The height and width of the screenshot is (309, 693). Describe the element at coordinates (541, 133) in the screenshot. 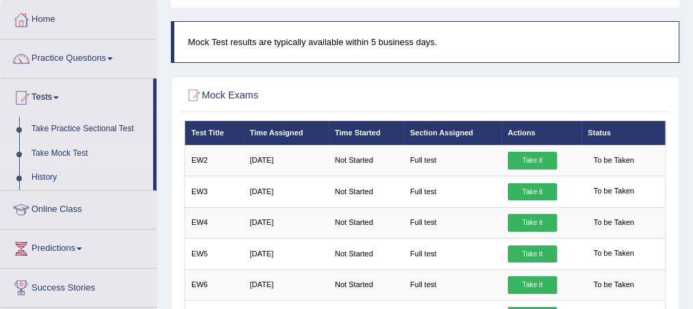

I see `th: Actions` at that location.